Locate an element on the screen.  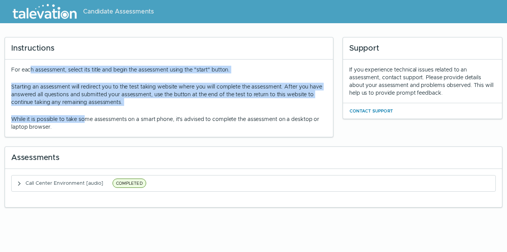
p: Starting an assessment will redirect you to the test taking website where you will complete the a... is located at coordinates (169, 94).